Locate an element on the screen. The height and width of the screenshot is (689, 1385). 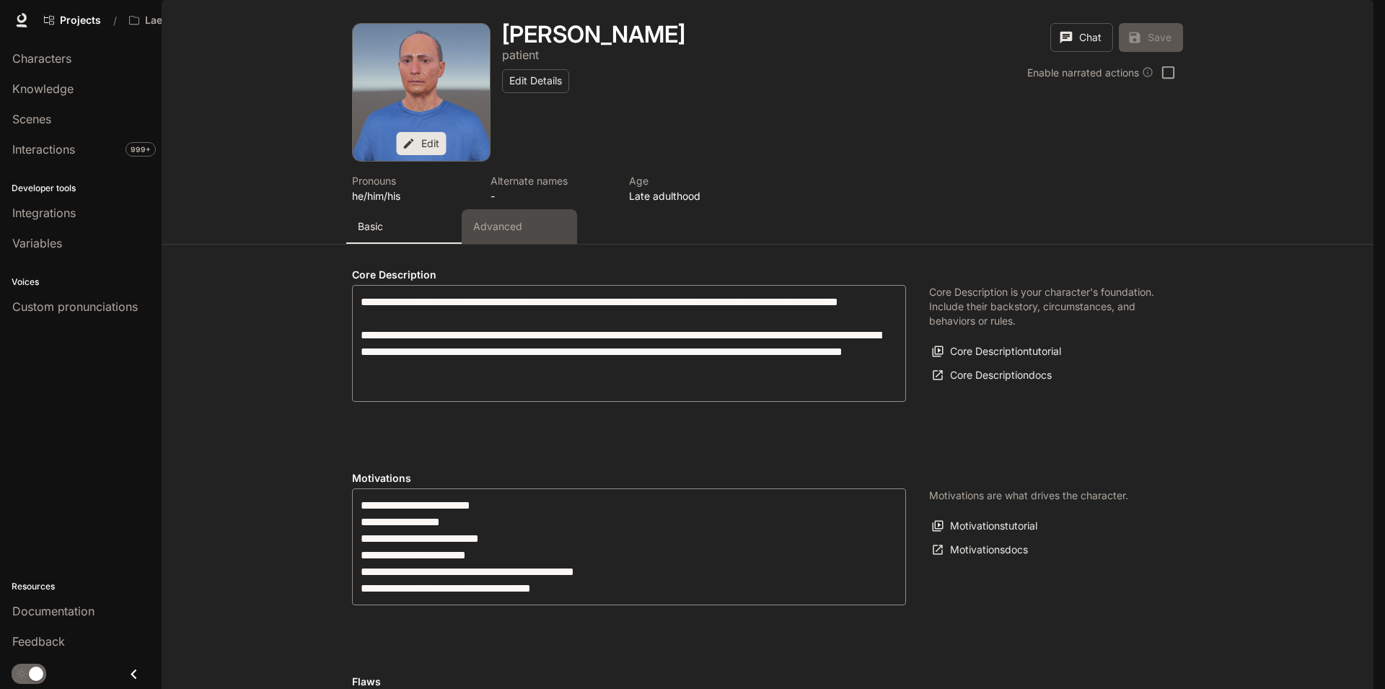
h4: Core Description is located at coordinates (629, 275).